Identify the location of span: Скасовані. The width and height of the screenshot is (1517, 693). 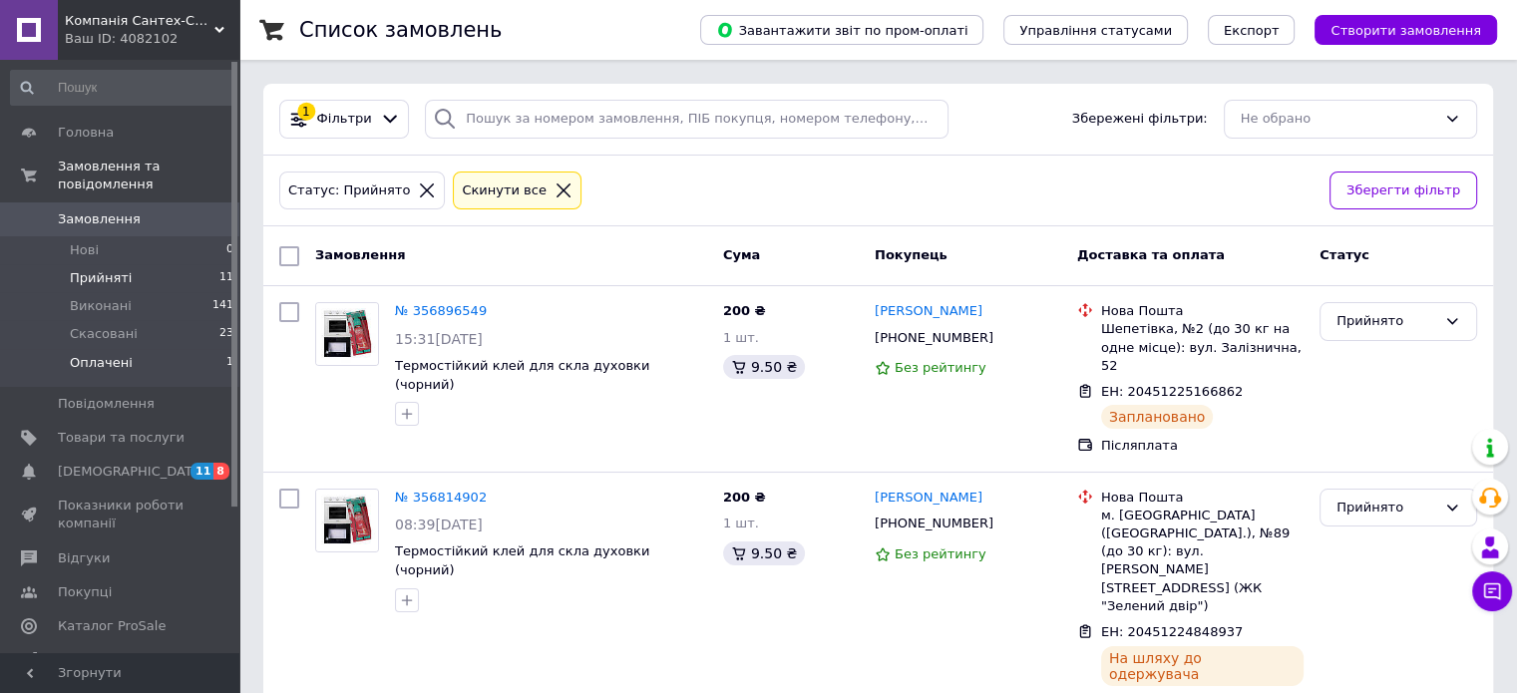
(104, 334).